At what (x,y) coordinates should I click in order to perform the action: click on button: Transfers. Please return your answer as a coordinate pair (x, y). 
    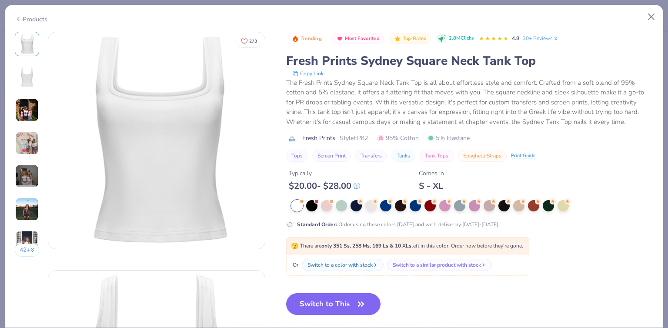
    Looking at the image, I should click on (371, 156).